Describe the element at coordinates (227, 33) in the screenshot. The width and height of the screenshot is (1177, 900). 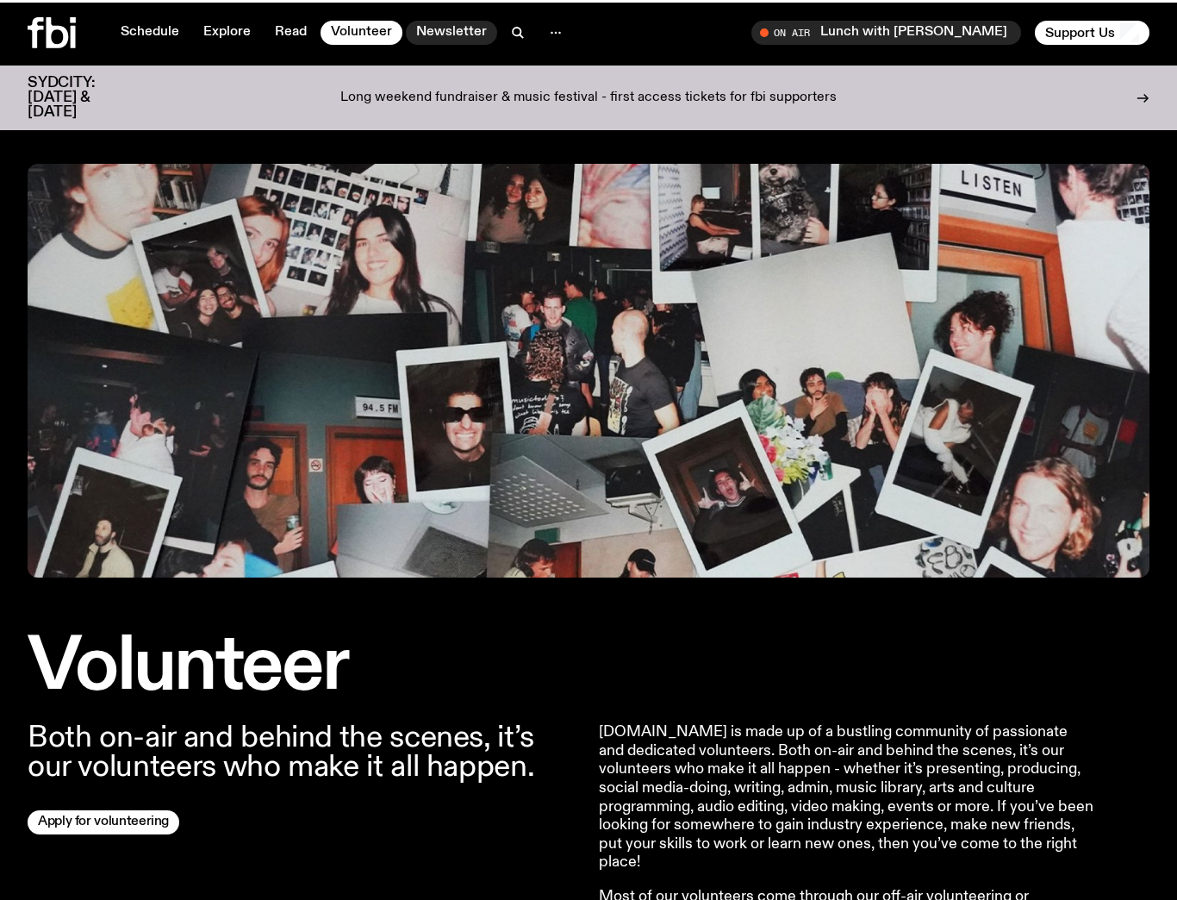
I see `a: Explore` at that location.